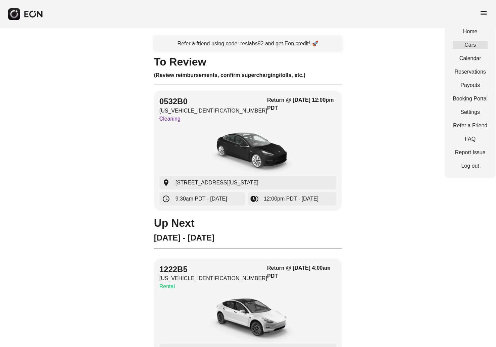  What do you see at coordinates (213, 286) in the screenshot?
I see `p: Rental` at bounding box center [213, 286].